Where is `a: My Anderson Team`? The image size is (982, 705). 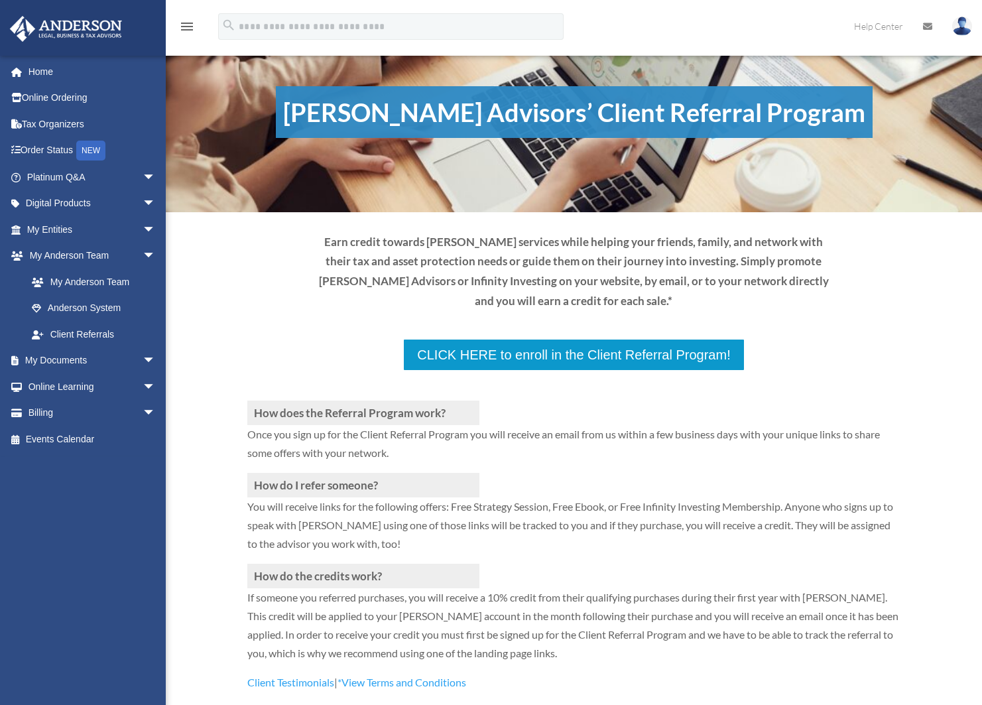
a: My Anderson Team is located at coordinates (97, 282).